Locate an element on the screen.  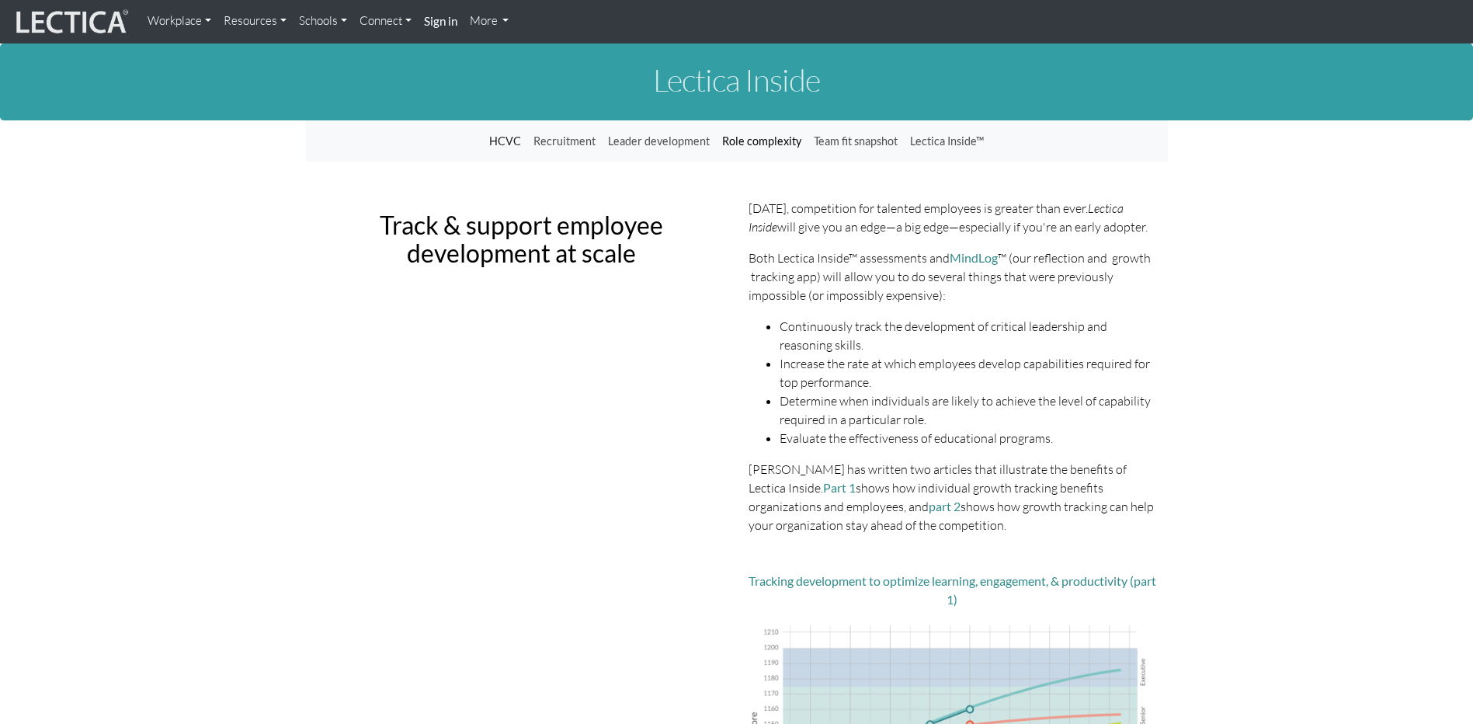
strong: Sign in is located at coordinates (440, 21).